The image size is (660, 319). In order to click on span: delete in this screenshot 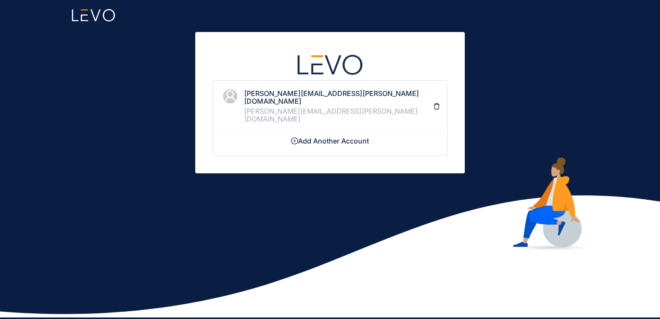, I will do `click(437, 106)`.